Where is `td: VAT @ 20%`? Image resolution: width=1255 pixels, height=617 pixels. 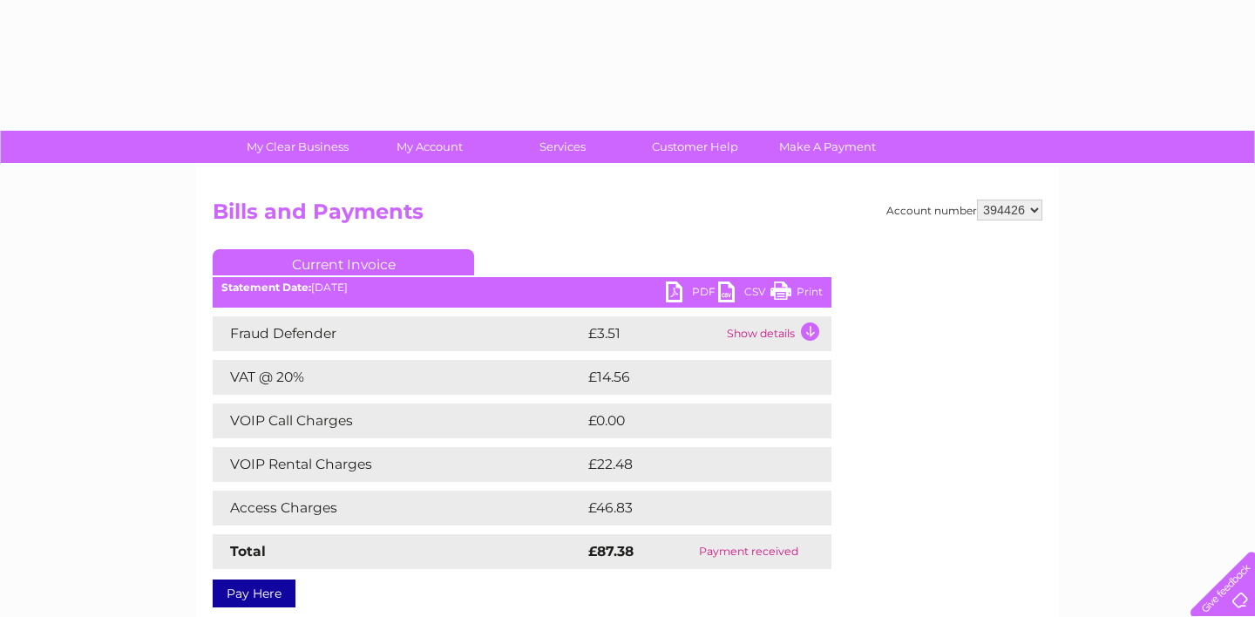 td: VAT @ 20% is located at coordinates (398, 378).